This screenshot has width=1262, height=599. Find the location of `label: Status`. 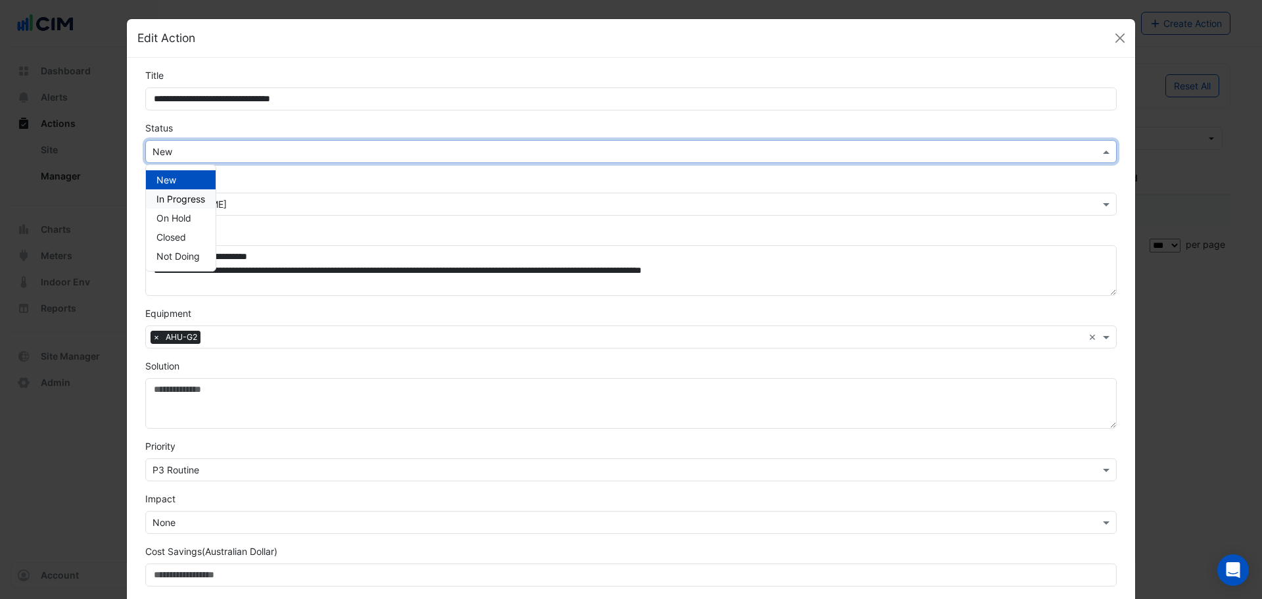

label: Status is located at coordinates (159, 127).